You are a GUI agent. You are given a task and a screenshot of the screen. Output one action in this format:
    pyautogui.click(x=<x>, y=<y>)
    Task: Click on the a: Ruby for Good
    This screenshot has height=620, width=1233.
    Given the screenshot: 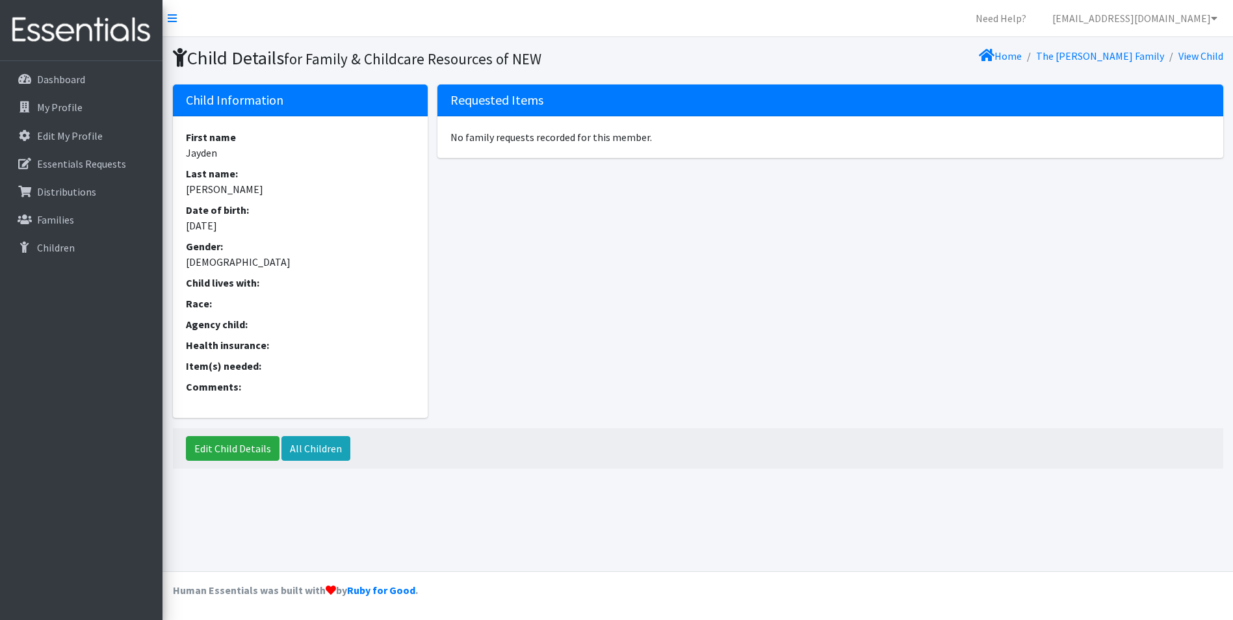 What is the action you would take?
    pyautogui.click(x=381, y=590)
    